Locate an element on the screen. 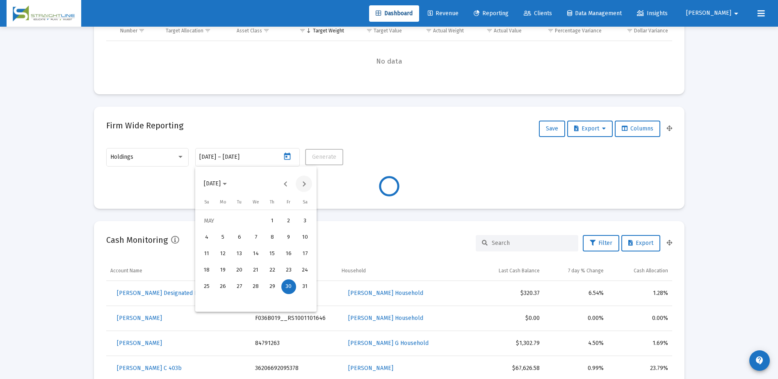  button: 2025-05-13 is located at coordinates (239, 254).